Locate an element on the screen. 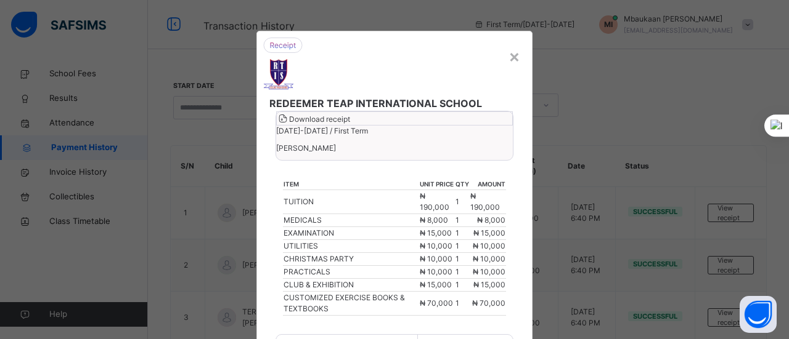 The height and width of the screenshot is (339, 789). div: CUSTOMIZED EXERCISE BOOKS & TEXTBOOKS is located at coordinates (351, 304).